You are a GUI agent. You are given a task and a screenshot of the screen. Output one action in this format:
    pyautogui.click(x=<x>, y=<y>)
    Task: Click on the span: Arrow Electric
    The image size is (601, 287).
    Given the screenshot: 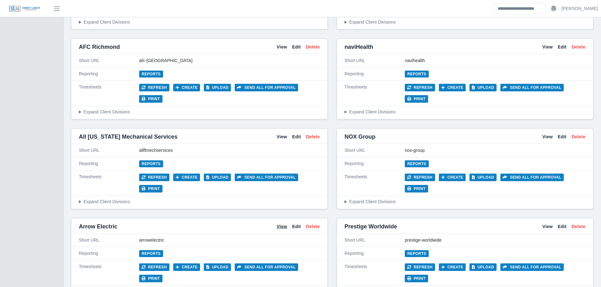 What is the action you would take?
    pyautogui.click(x=98, y=227)
    